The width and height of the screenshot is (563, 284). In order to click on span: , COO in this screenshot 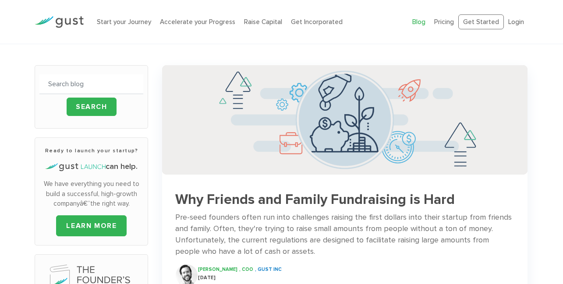, I will do `click(246, 269)`.